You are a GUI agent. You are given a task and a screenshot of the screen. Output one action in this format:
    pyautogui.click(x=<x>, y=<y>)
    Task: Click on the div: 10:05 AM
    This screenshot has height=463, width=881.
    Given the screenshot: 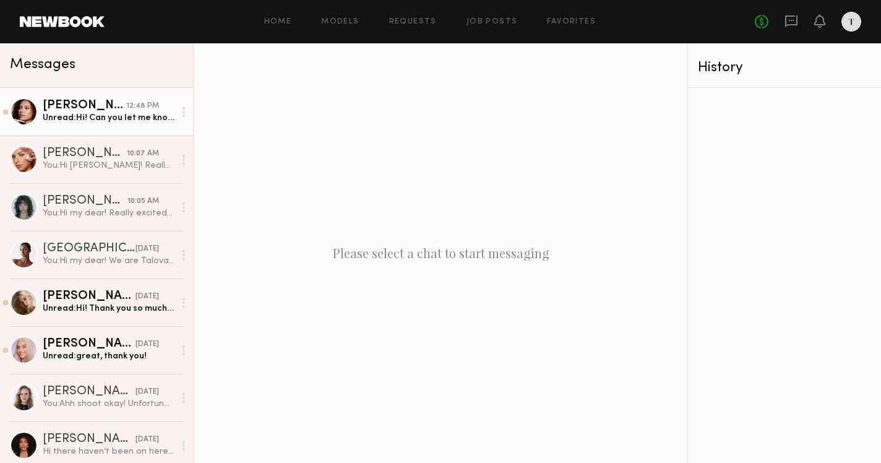 What is the action you would take?
    pyautogui.click(x=143, y=201)
    